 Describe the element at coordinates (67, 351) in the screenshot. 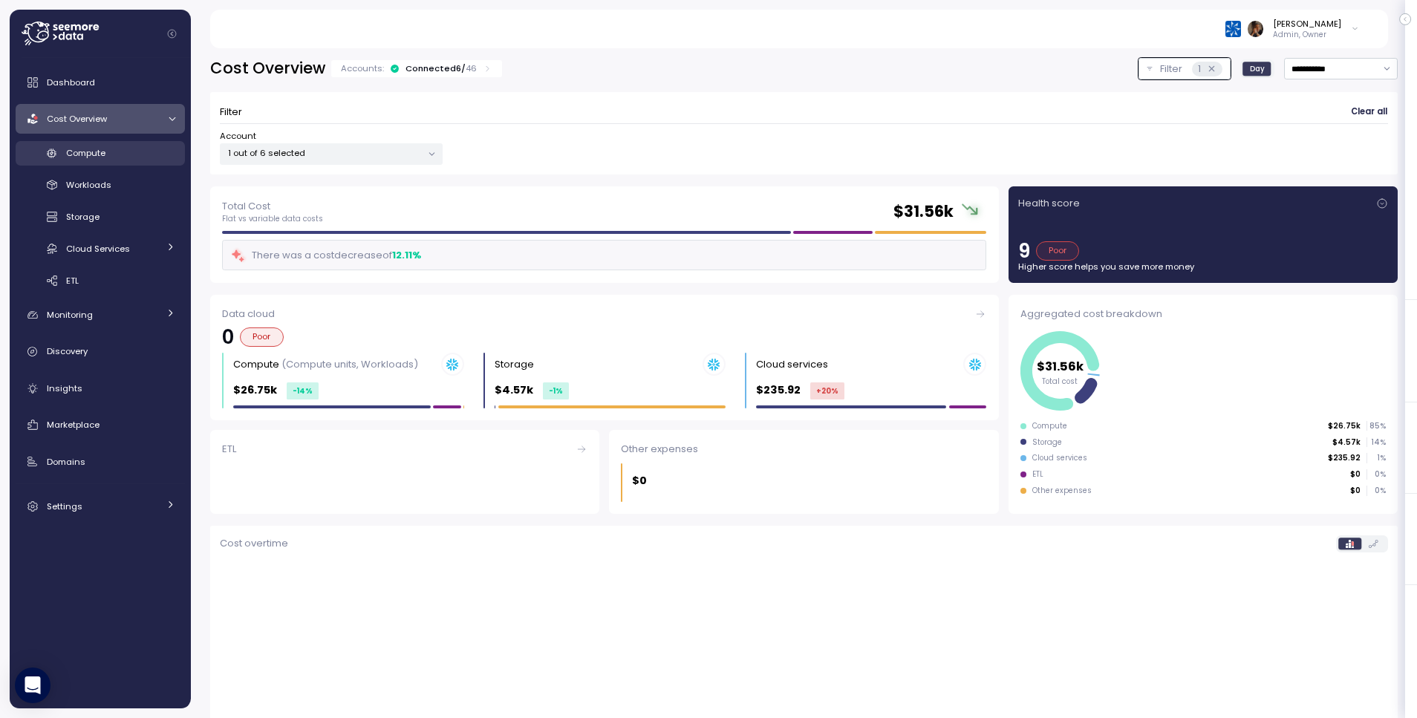

I see `span: Discovery` at that location.